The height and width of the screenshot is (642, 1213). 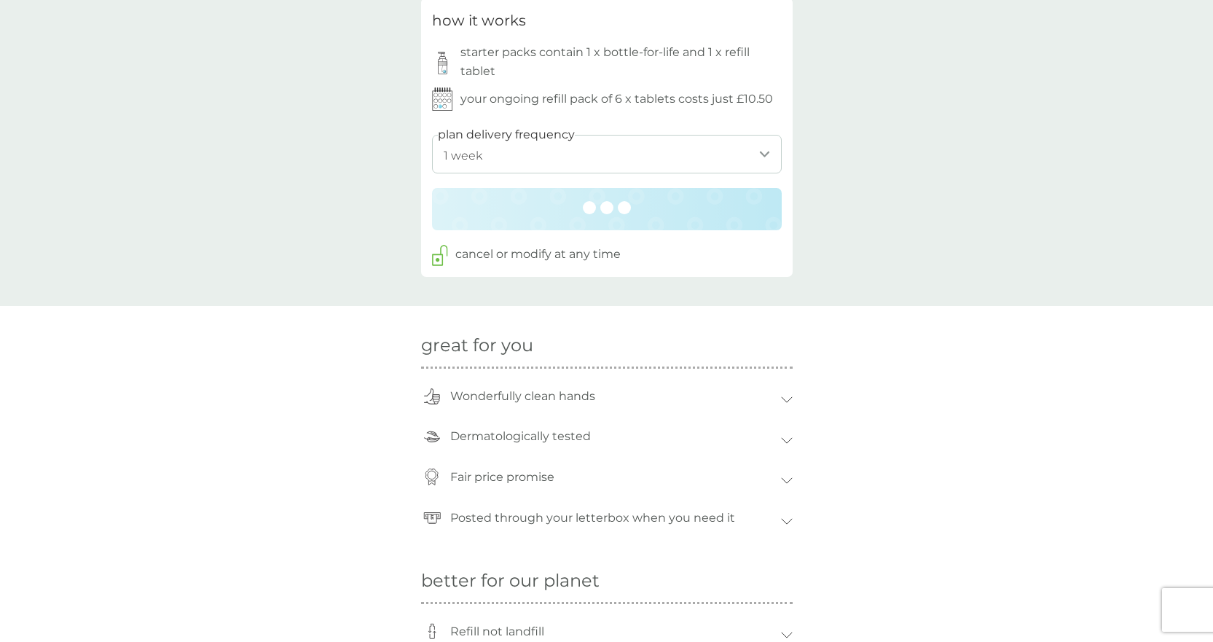 I want to click on p: Fair price promise, so click(x=502, y=477).